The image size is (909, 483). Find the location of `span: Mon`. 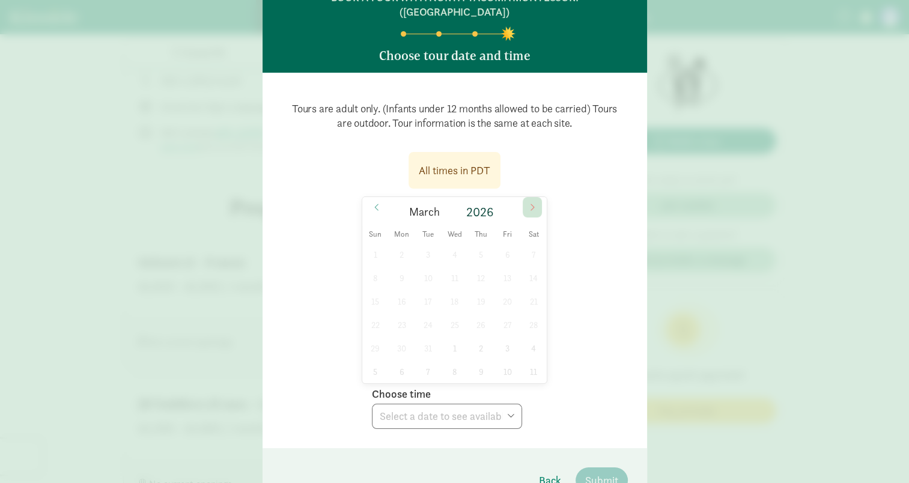

span: Mon is located at coordinates (402, 234).